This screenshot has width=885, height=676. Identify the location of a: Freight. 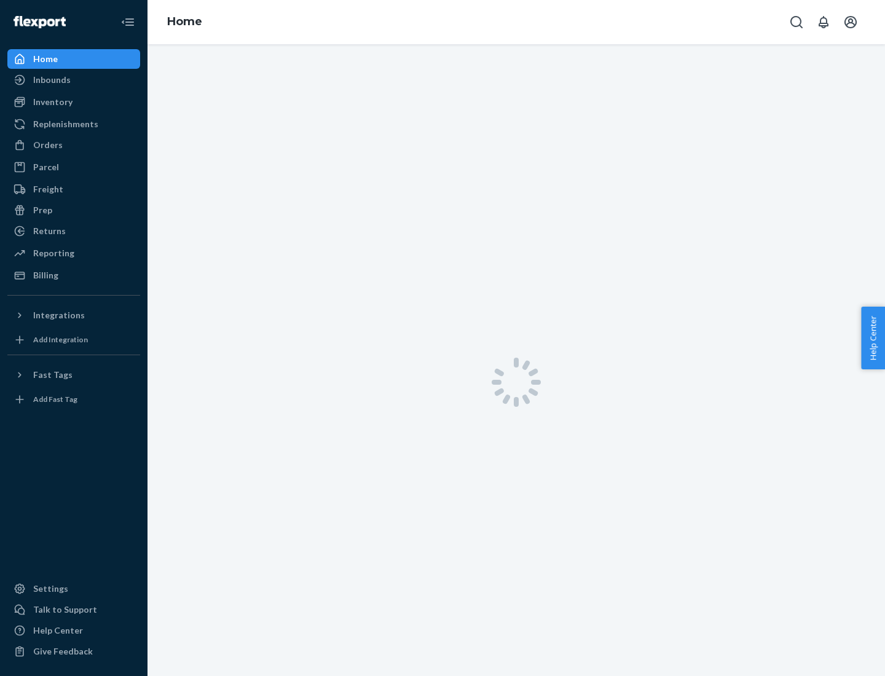
(74, 189).